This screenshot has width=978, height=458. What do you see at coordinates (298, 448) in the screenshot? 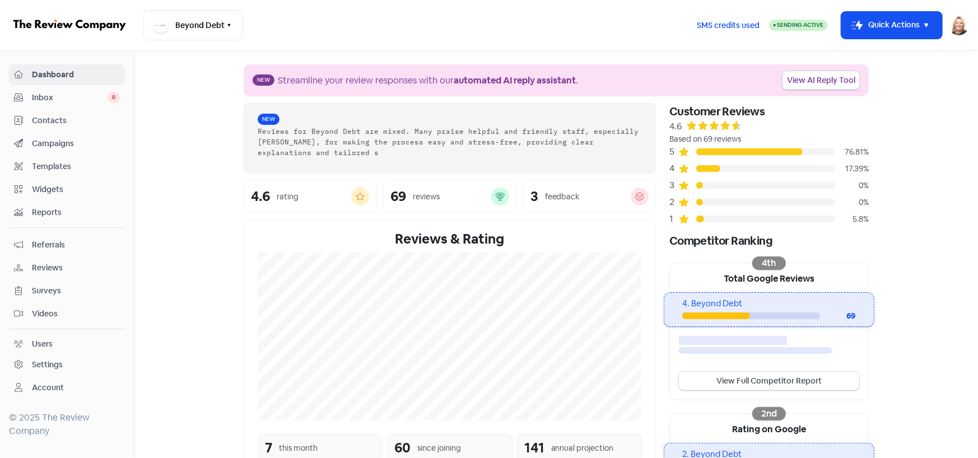
I see `div: this month` at bounding box center [298, 448].